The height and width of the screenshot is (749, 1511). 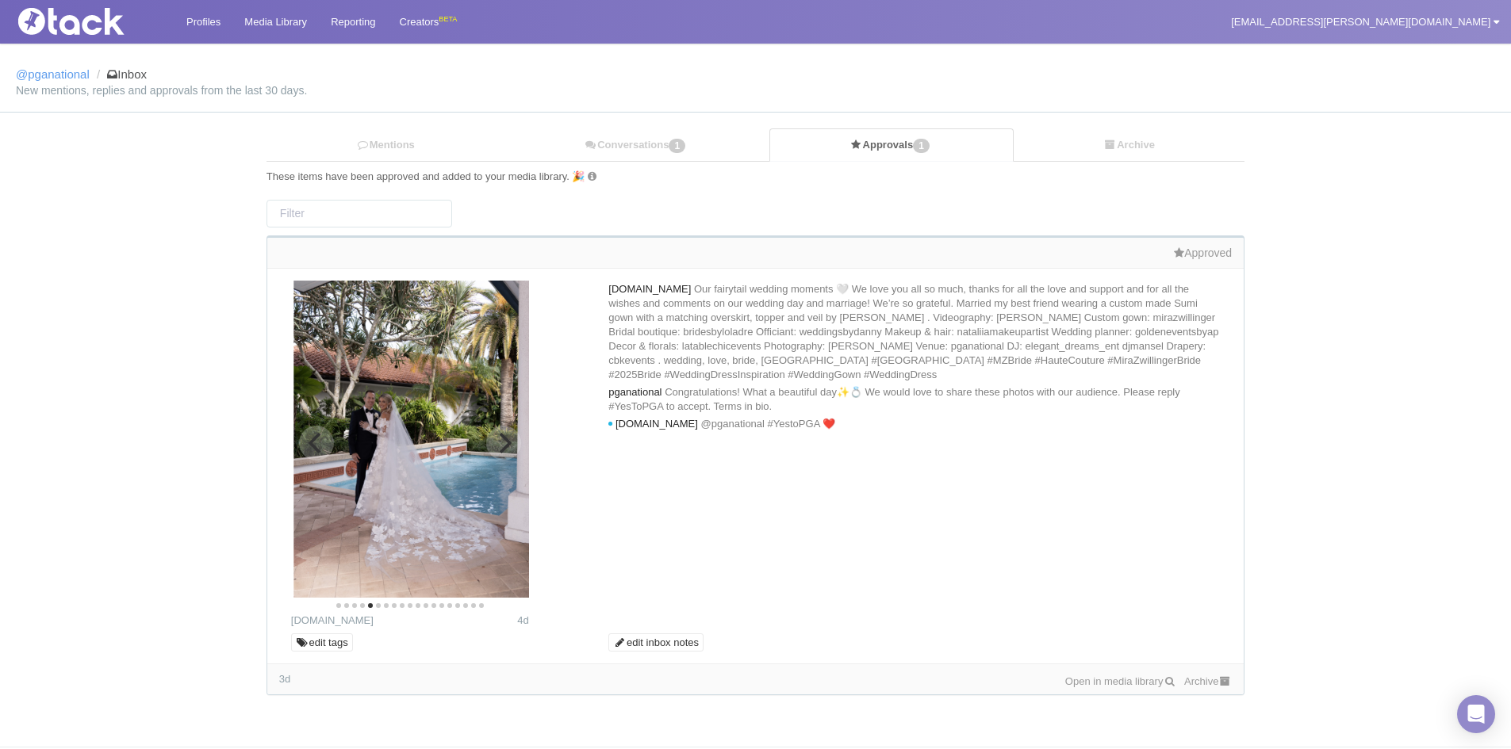 What do you see at coordinates (412, 439) in the screenshot?
I see `img: Image may contain: clothing, dress, formal wear, fashion, gown, wedding, wedding gown, flagstone,...` at bounding box center [412, 439].